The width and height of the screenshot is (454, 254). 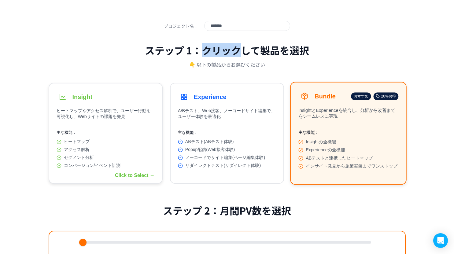 What do you see at coordinates (326, 150) in the screenshot?
I see `span: Experienceの全機能` at bounding box center [326, 150].